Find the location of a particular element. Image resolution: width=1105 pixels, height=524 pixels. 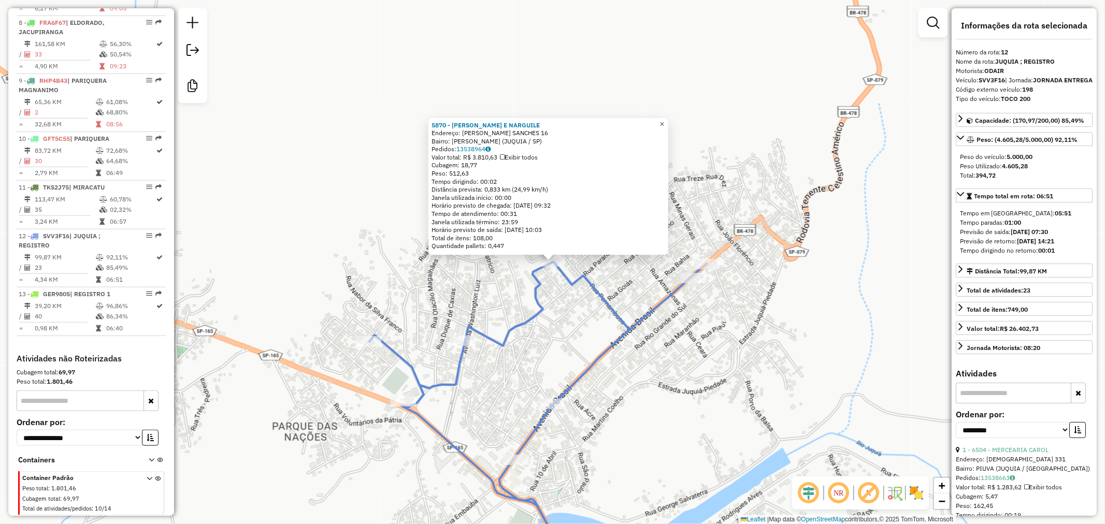

a: Close popup is located at coordinates (662, 124).